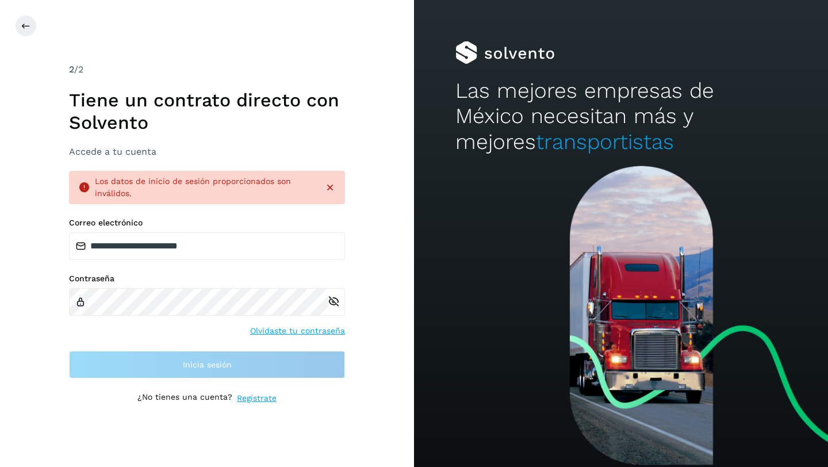 The image size is (828, 467). Describe the element at coordinates (621, 116) in the screenshot. I see `h2: Las mejores empresas de México necesitan más y mejores` at that location.